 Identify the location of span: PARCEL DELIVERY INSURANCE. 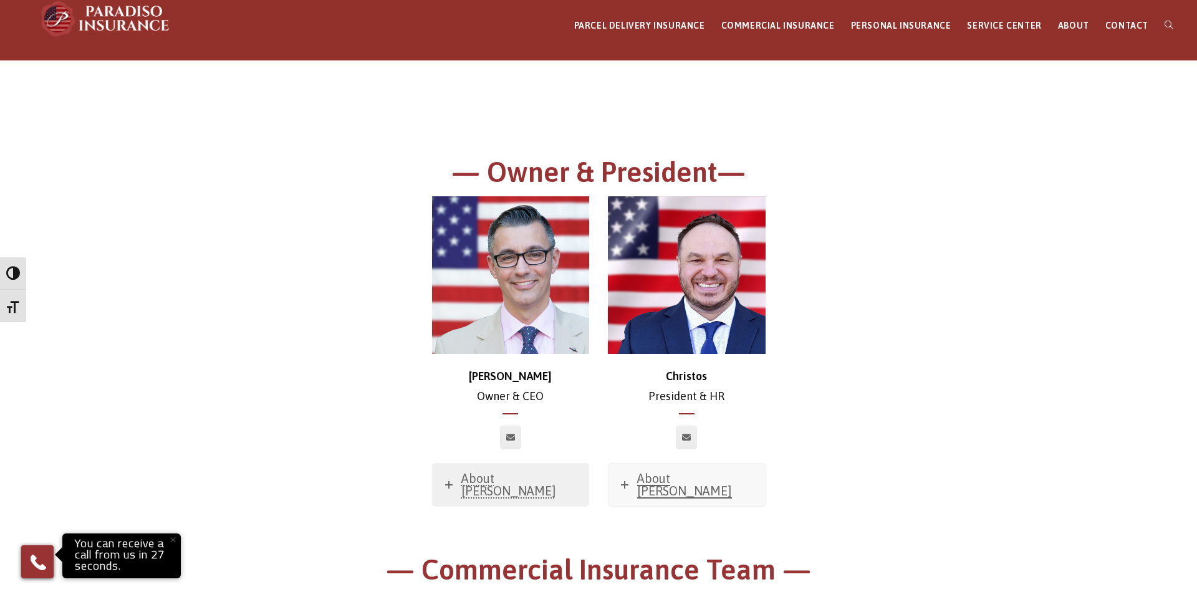
(640, 26).